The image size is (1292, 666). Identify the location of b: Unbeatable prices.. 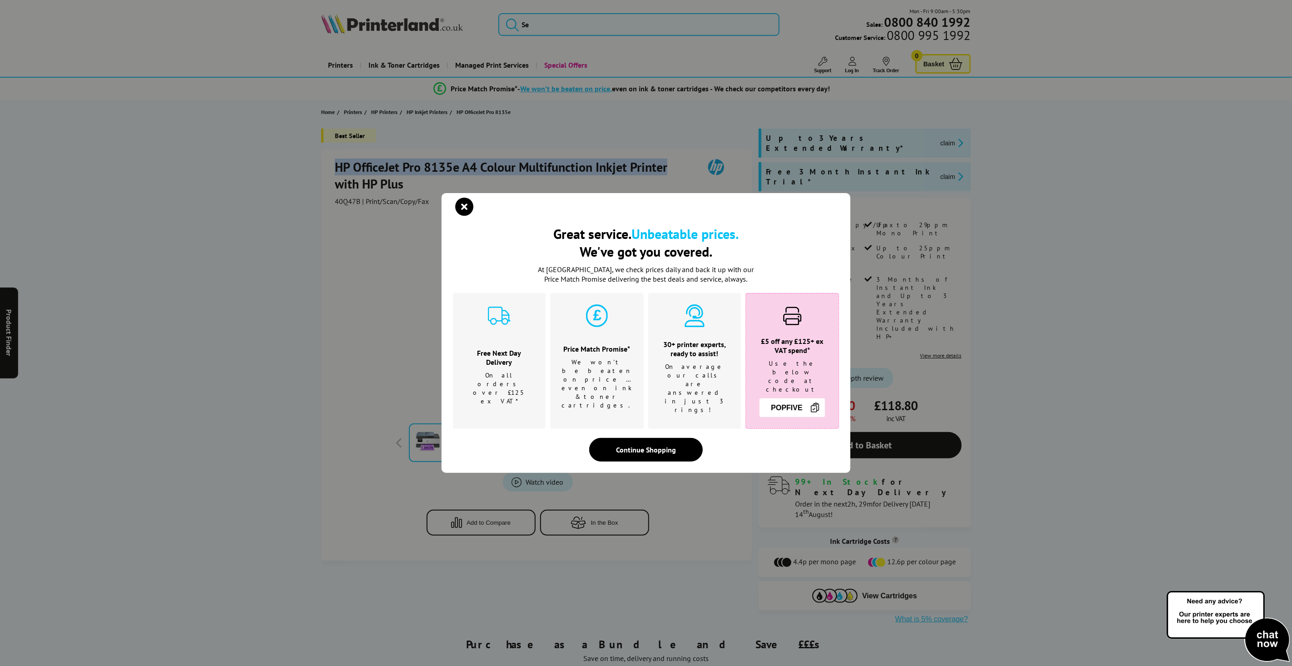
(685, 233).